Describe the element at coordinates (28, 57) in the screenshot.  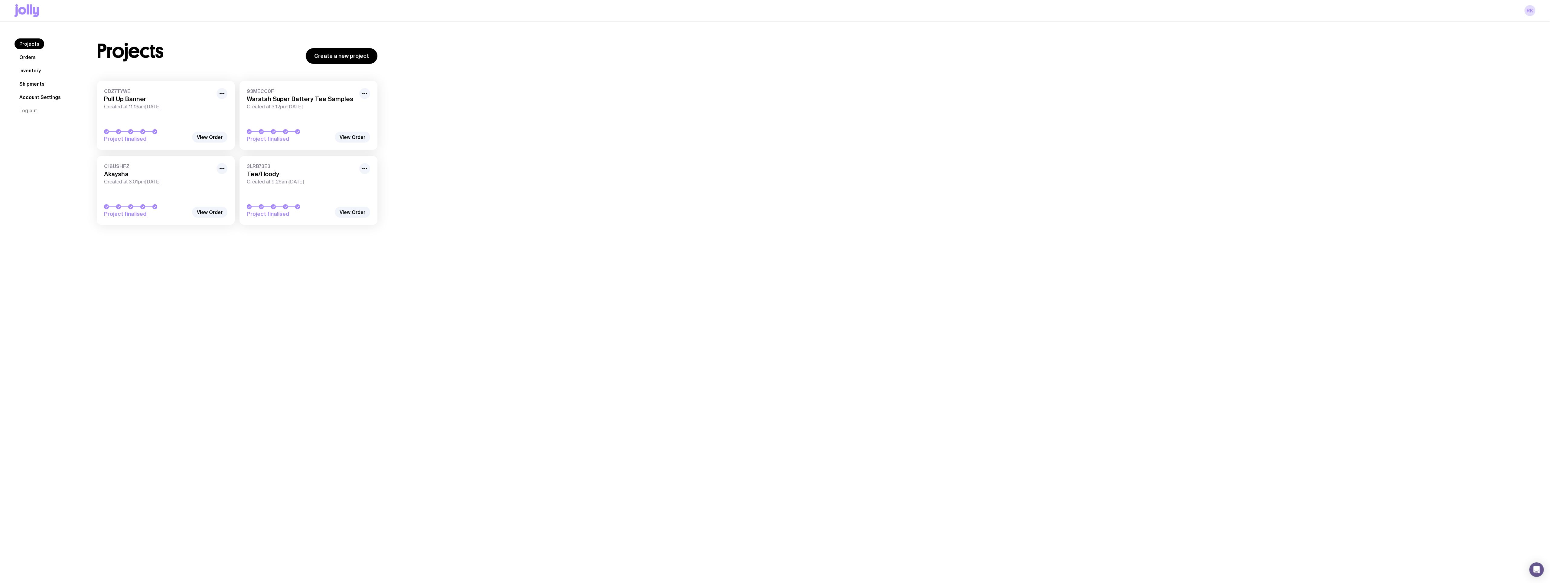
I see `a: Orders` at that location.